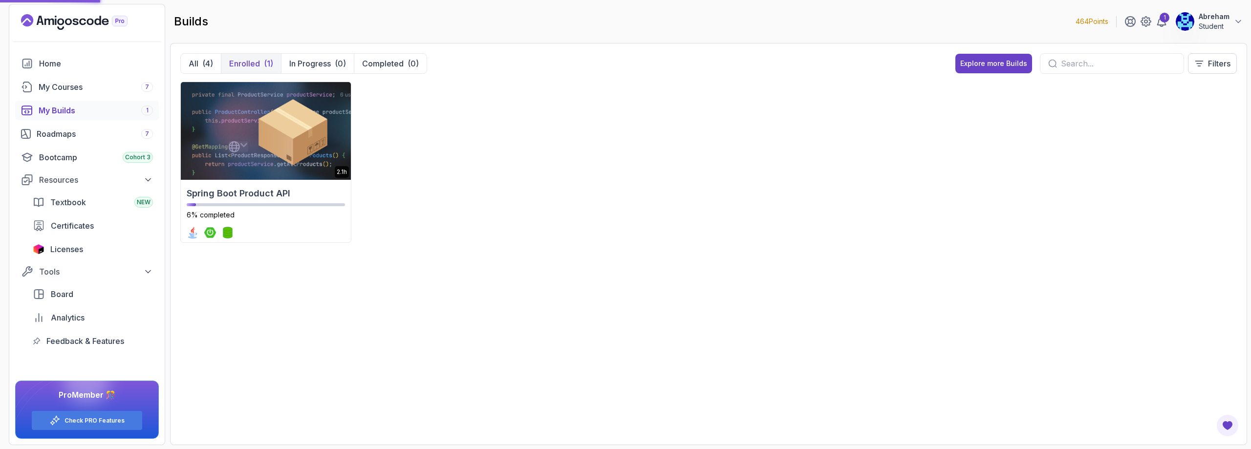 This screenshot has height=449, width=1251. What do you see at coordinates (87, 157) in the screenshot?
I see `a: bootcamp` at bounding box center [87, 157].